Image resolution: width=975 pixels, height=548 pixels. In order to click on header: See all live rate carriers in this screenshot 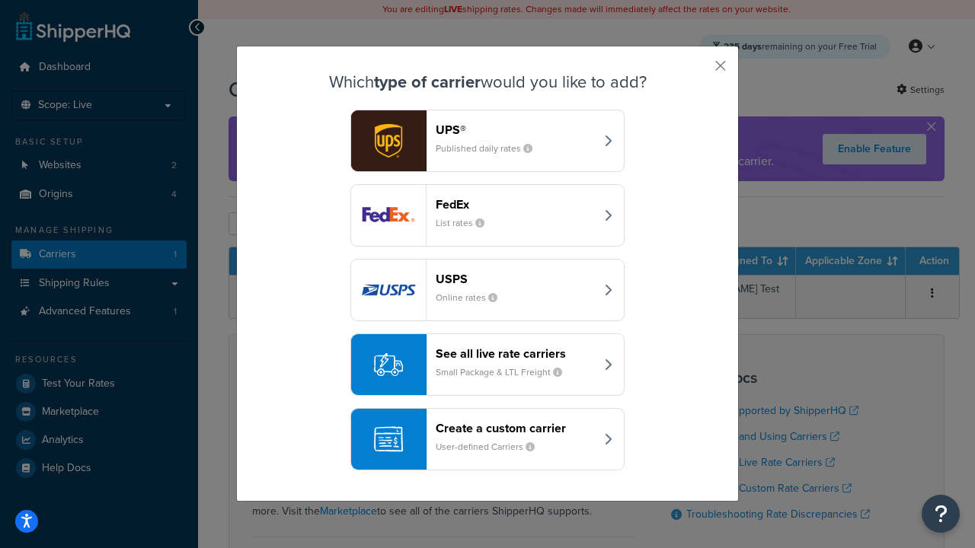, I will do `click(515, 353)`.